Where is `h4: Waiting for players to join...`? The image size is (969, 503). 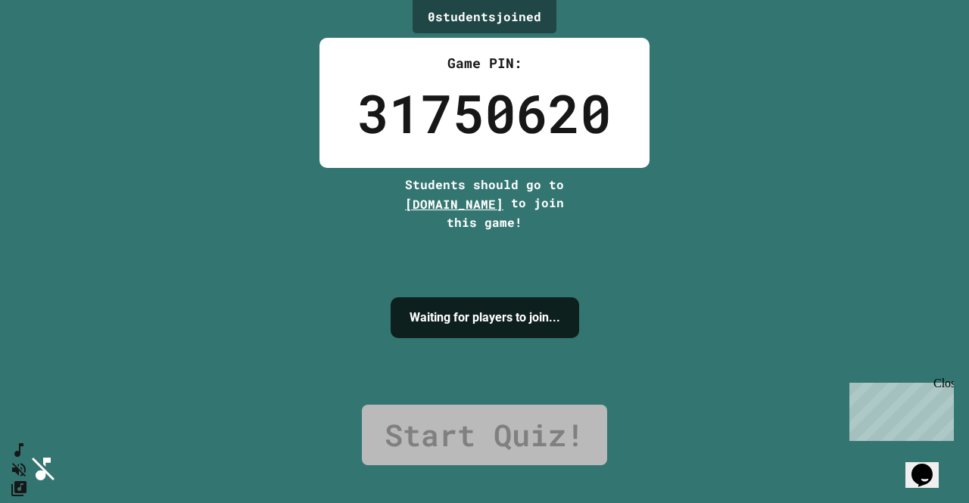
h4: Waiting for players to join... is located at coordinates (484, 318).